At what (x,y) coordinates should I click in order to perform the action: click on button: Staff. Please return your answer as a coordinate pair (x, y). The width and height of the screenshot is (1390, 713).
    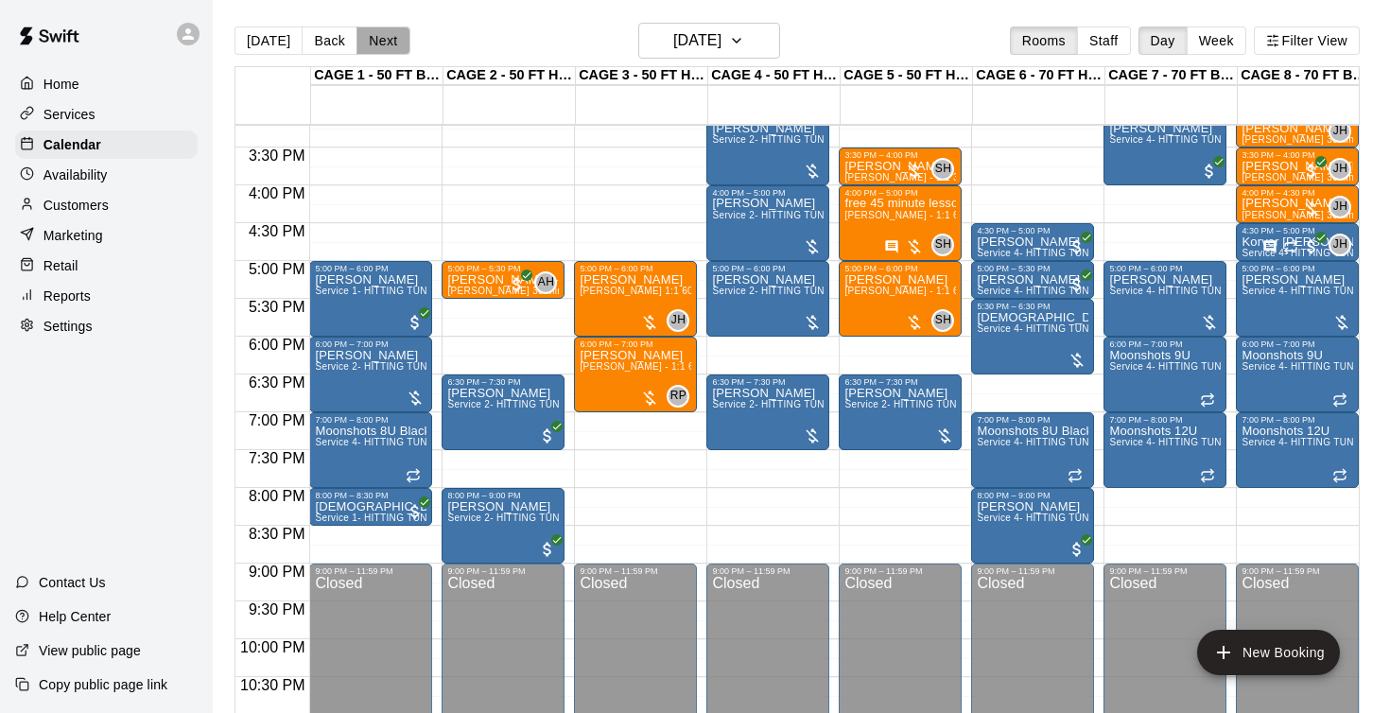
    Looking at the image, I should click on (1104, 41).